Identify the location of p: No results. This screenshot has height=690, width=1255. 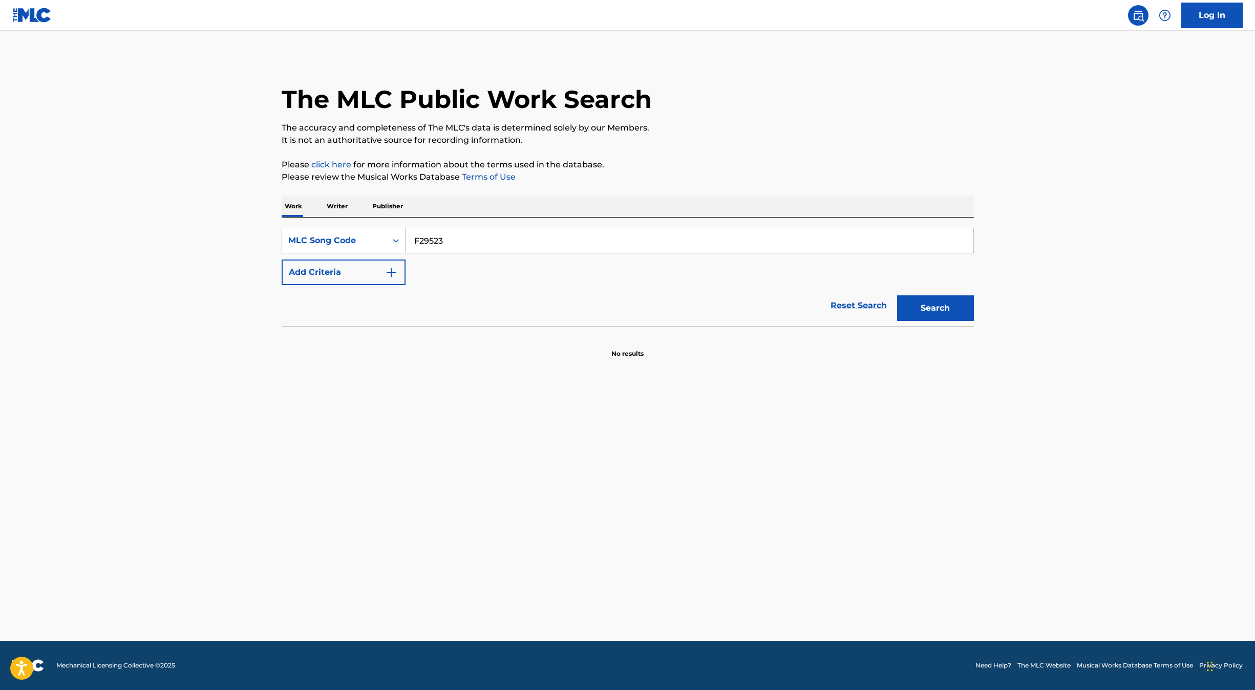
(627, 348).